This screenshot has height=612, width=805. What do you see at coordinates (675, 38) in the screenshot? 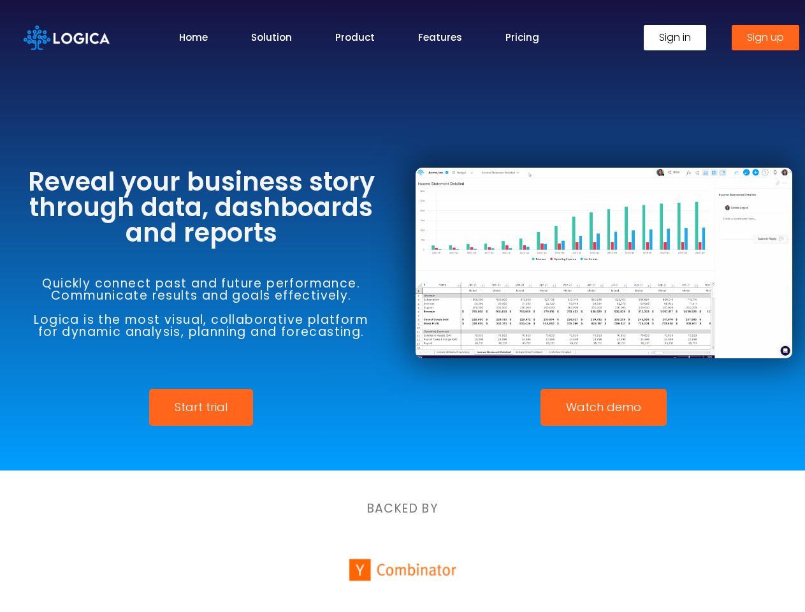
I see `a: Sign in` at bounding box center [675, 38].